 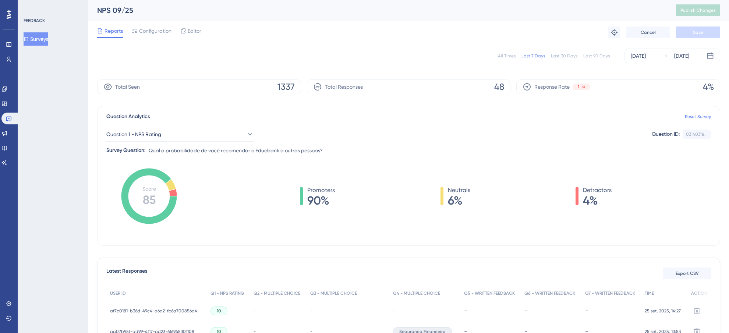 I want to click on div: All Times, so click(x=507, y=56).